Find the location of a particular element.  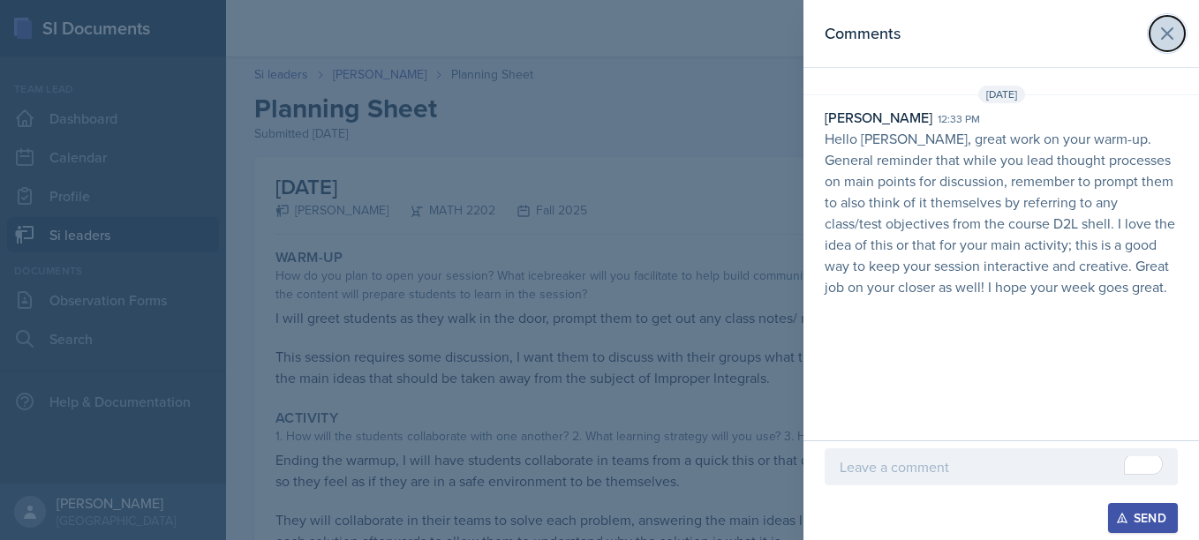

div: Send is located at coordinates (1143, 518).